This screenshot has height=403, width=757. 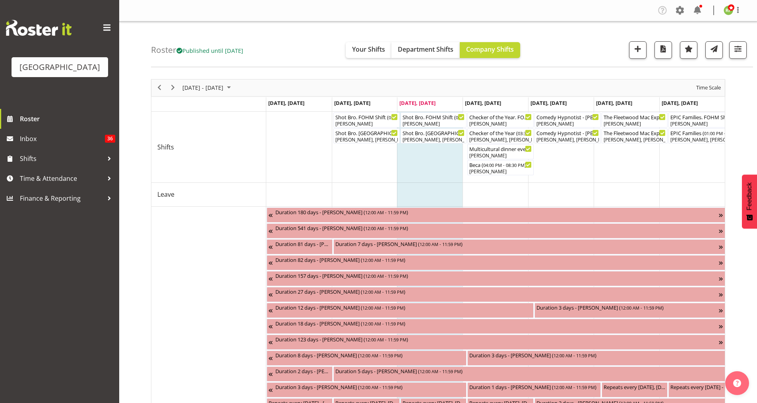 I want to click on div: next period, so click(x=173, y=88).